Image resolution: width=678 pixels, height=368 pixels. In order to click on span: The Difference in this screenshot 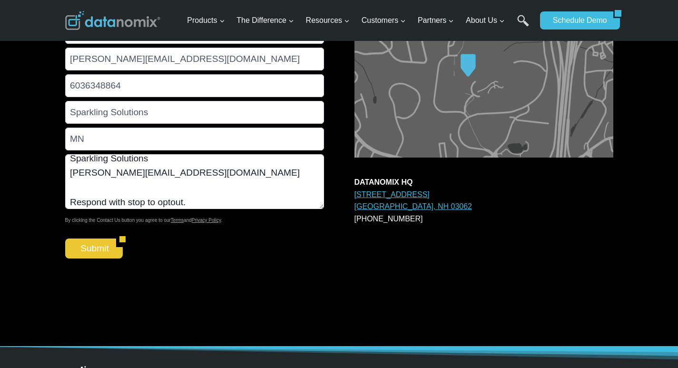, I will do `click(265, 20)`.